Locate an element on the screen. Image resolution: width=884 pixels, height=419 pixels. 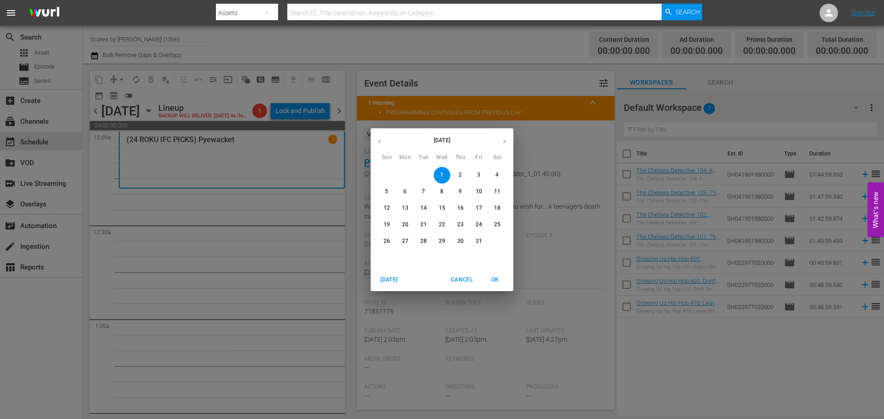
p: 23 is located at coordinates (460, 225).